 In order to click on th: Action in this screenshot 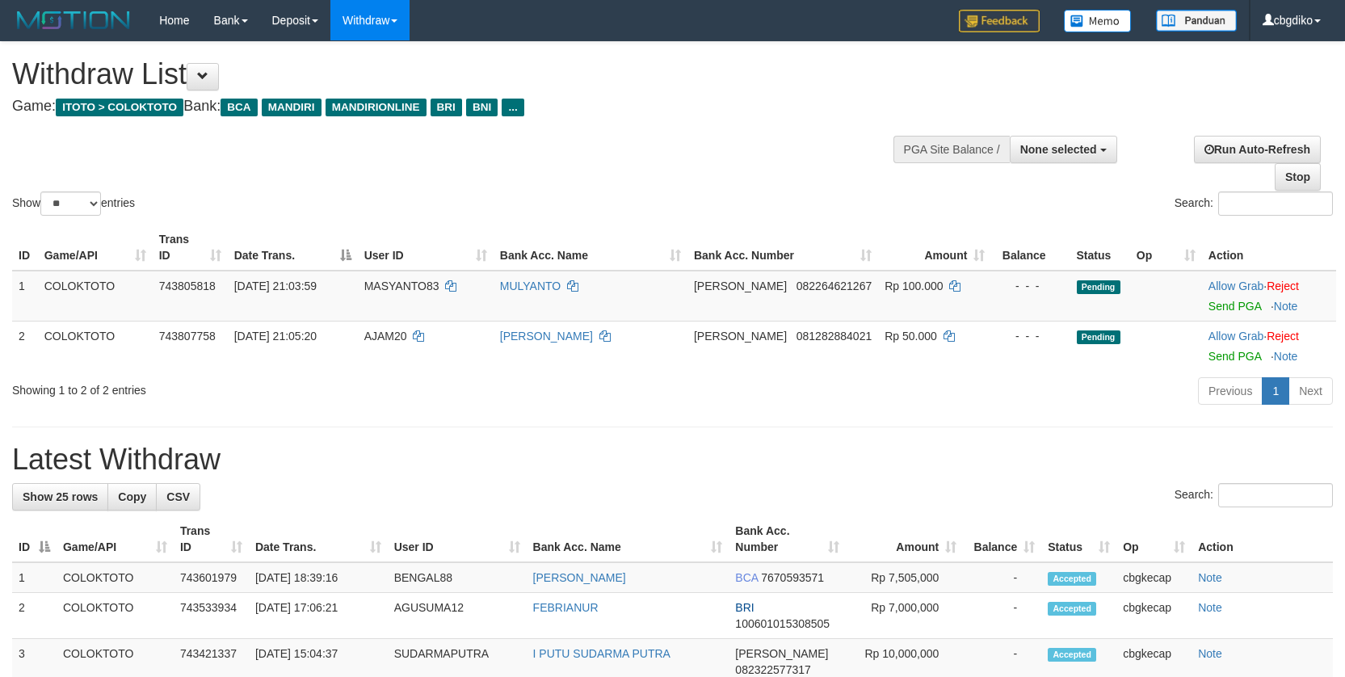, I will do `click(1262, 539)`.